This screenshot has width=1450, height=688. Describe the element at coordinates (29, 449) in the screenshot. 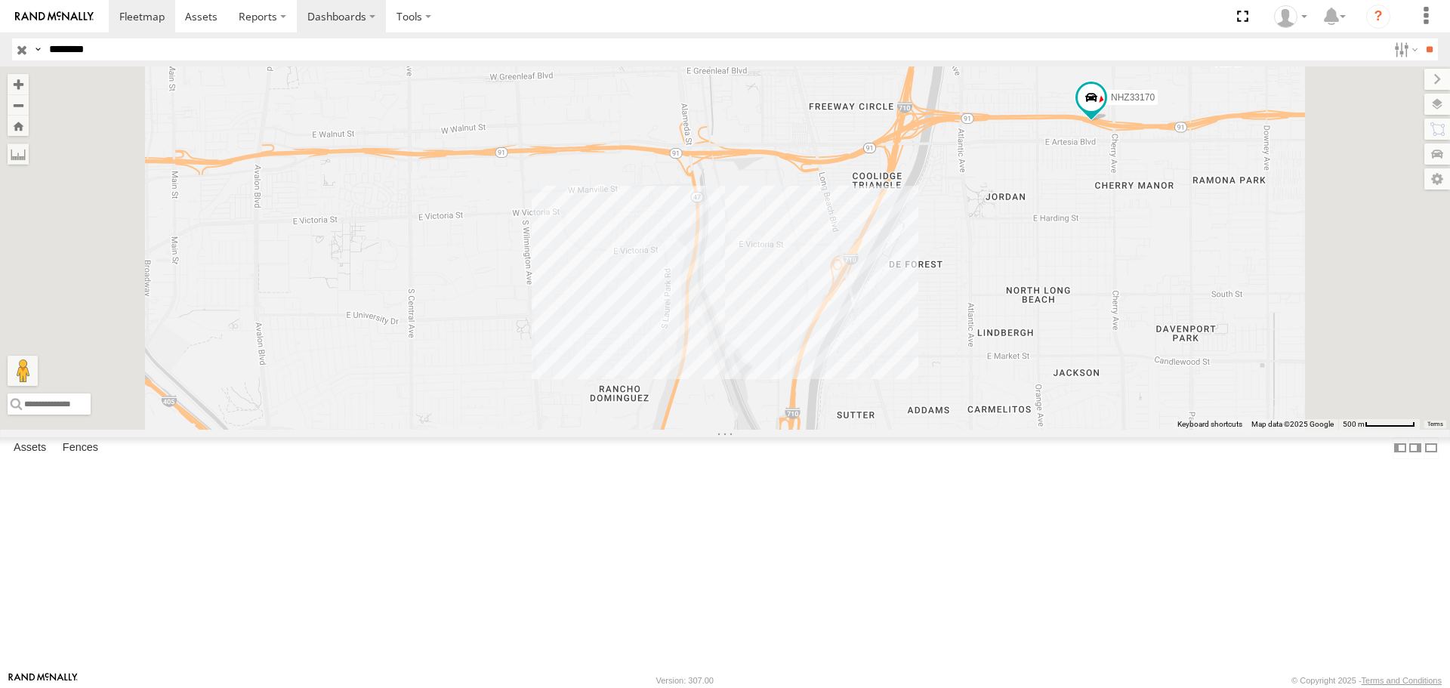

I see `label: Assets` at that location.